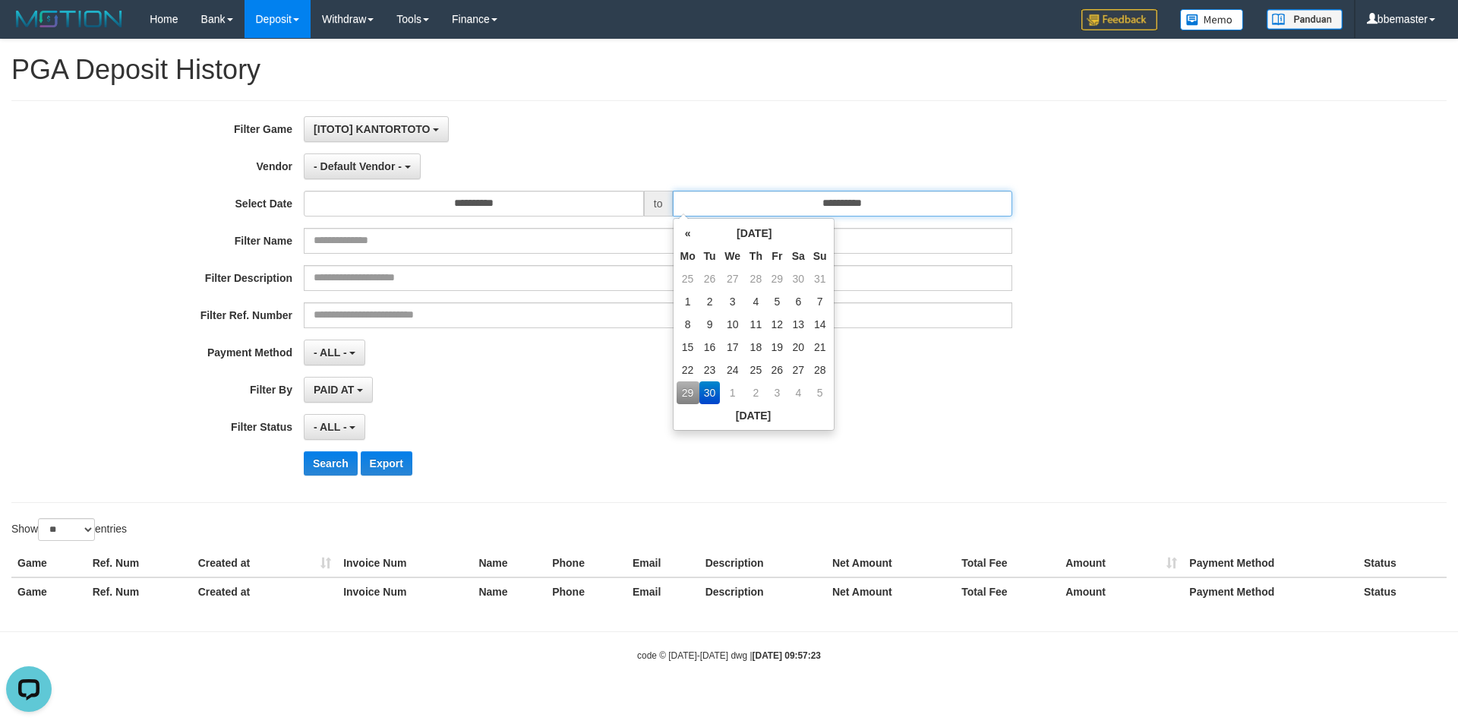  Describe the element at coordinates (29, 29) in the screenshot. I see `button: Open LiveChat chat widget` at that location.